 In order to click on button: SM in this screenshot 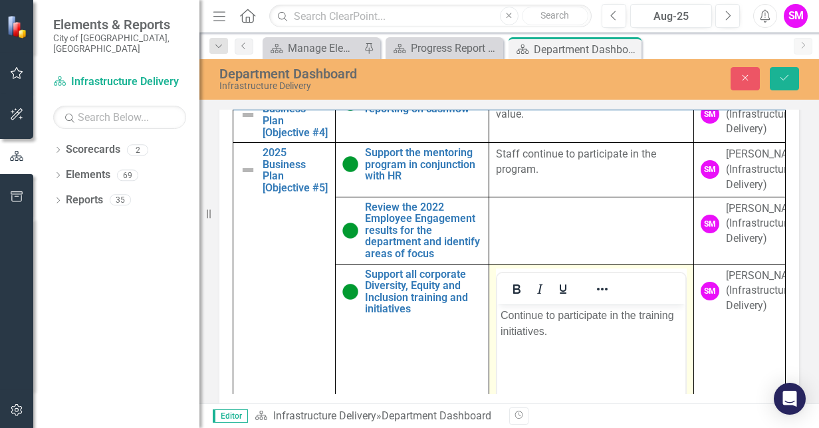, I will do `click(796, 16)`.